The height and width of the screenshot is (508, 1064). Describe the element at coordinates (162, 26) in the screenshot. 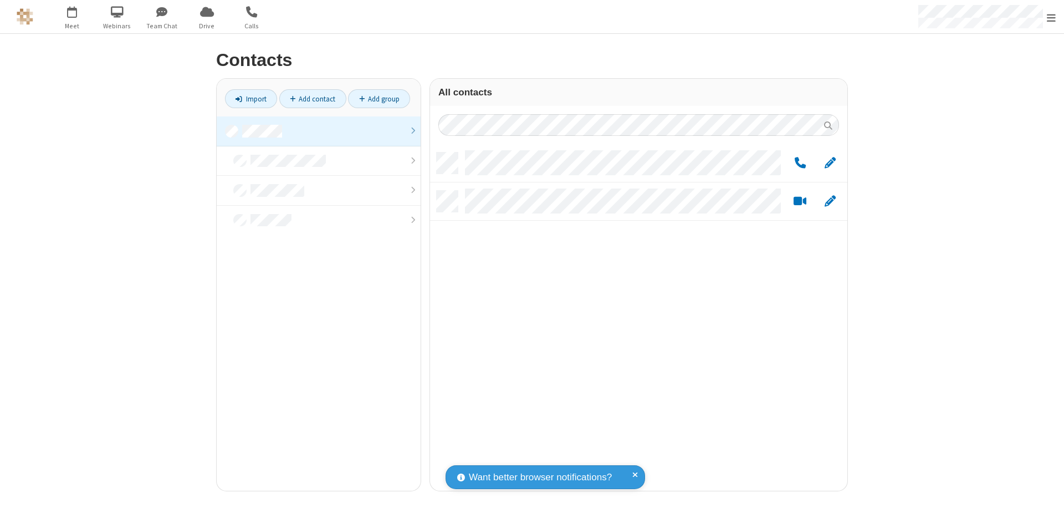

I see `span: Team Chat` at that location.